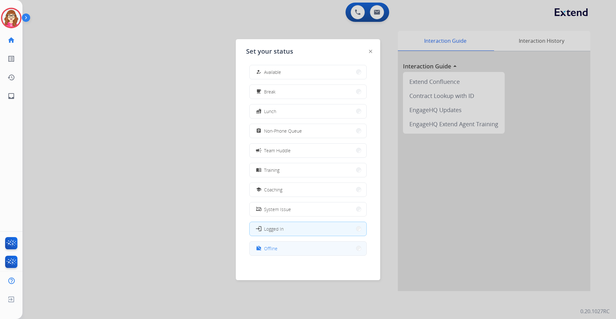  Describe the element at coordinates (259, 209) in the screenshot. I see `mat-icon: phonelink_off` at that location.